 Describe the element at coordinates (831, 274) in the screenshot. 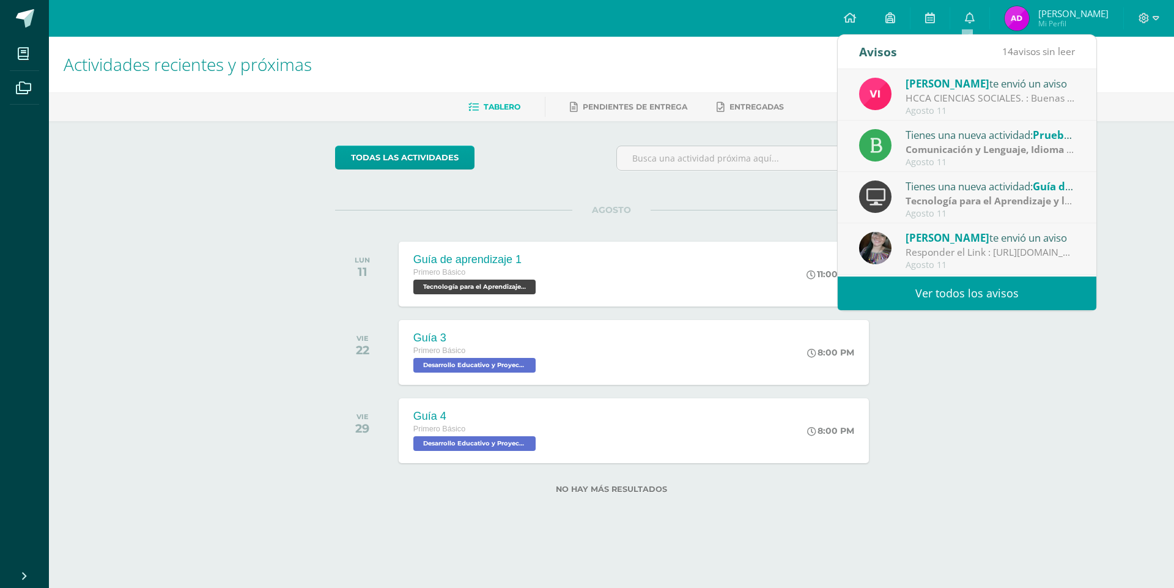

I see `div: 11:00 PM` at that location.